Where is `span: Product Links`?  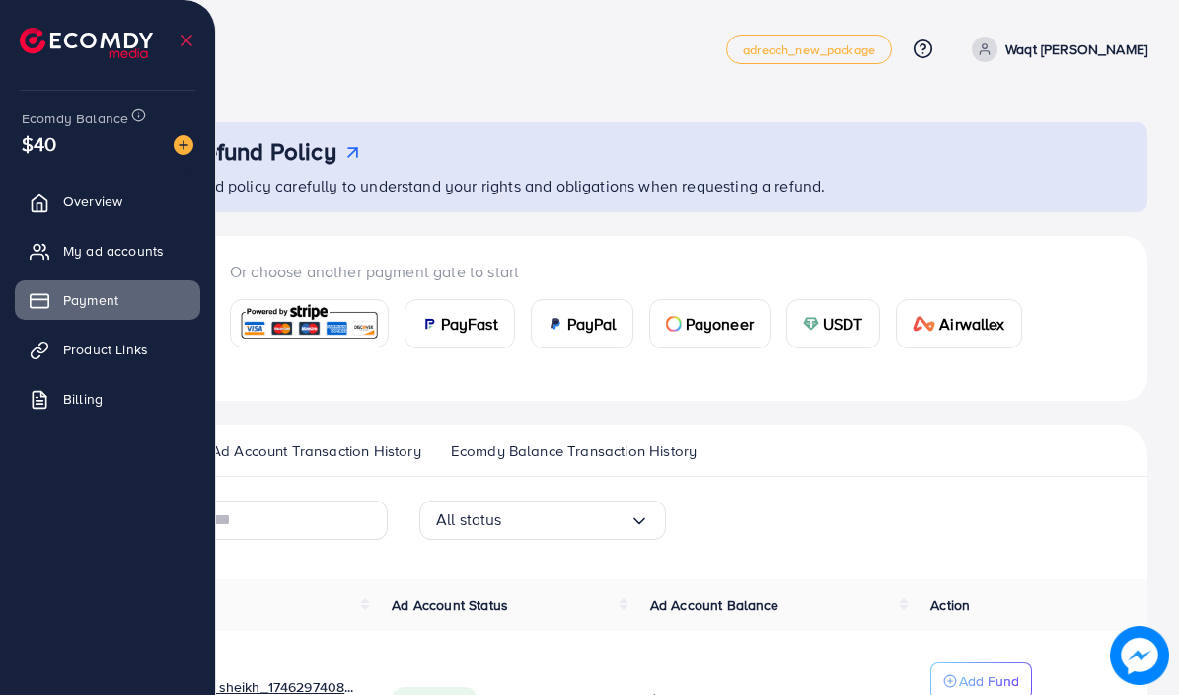
span: Product Links is located at coordinates (106, 349).